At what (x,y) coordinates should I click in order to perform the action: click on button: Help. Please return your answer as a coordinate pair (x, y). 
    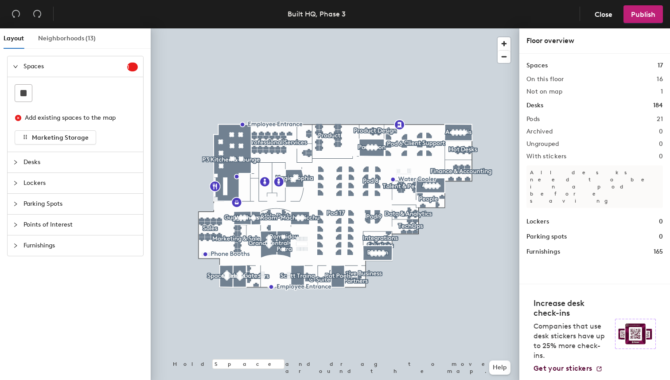
    Looking at the image, I should click on (500, 367).